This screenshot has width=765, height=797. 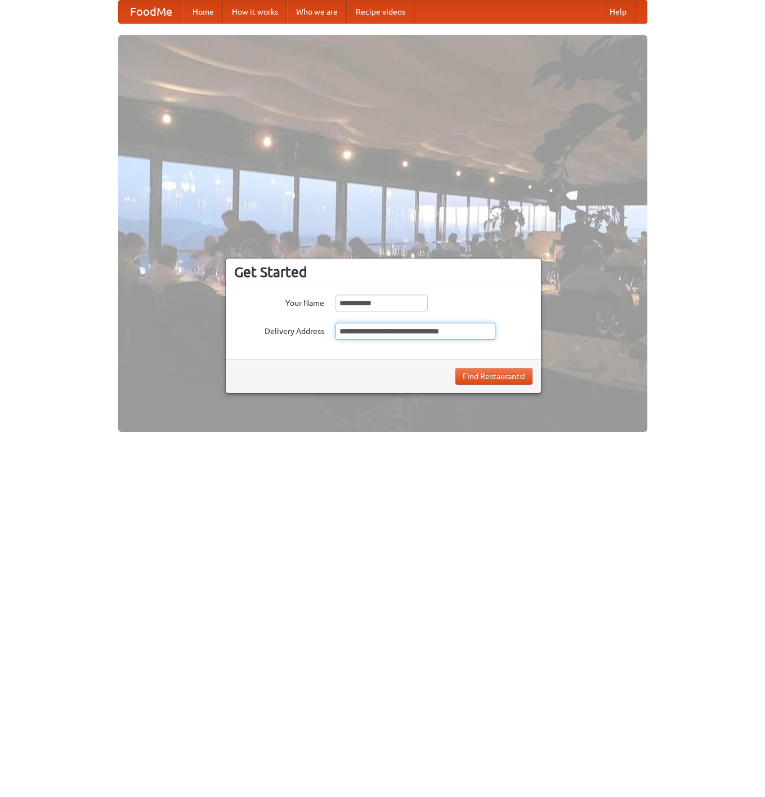 What do you see at coordinates (279, 329) in the screenshot?
I see `label: Delivery Address` at bounding box center [279, 329].